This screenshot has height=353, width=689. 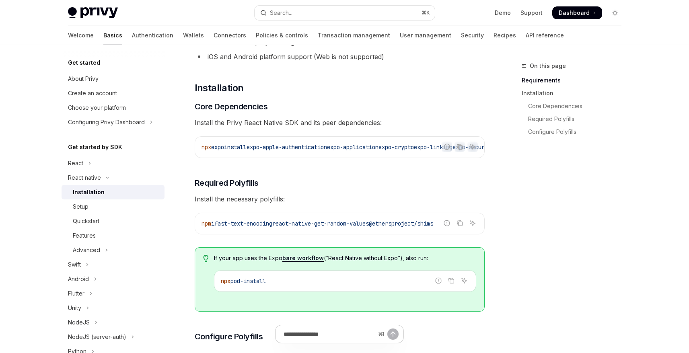 I want to click on span: expo-crypto, so click(x=396, y=147).